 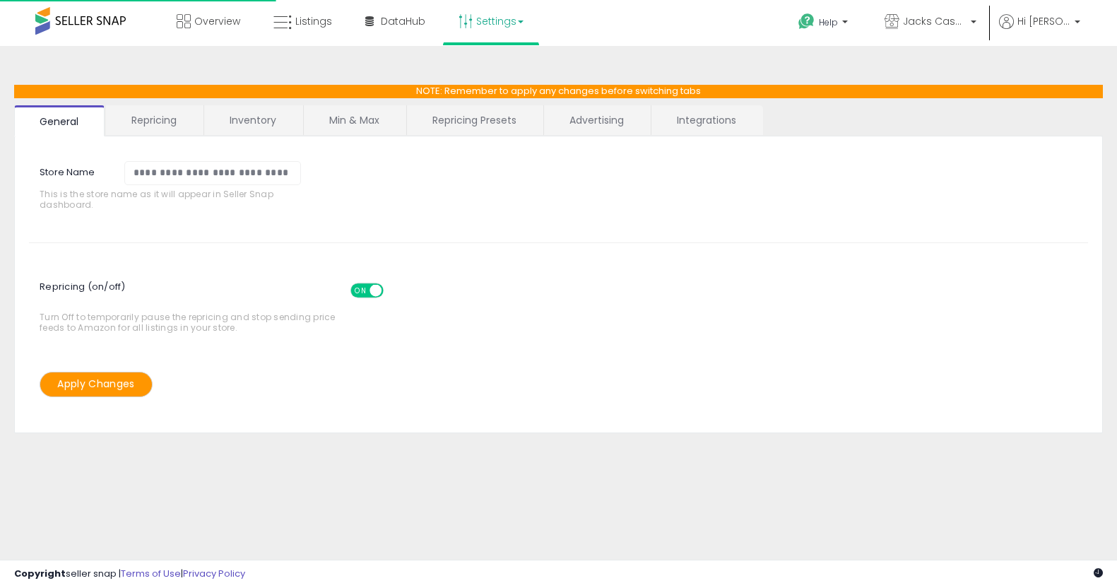 What do you see at coordinates (253, 120) in the screenshot?
I see `a: Inventory` at bounding box center [253, 120].